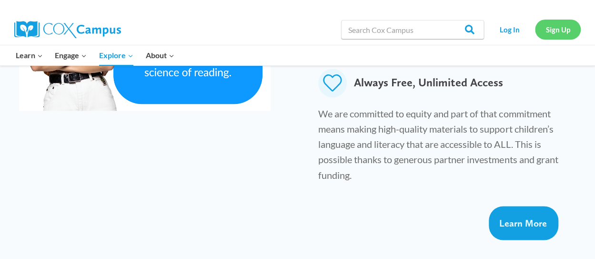 The image size is (595, 259). What do you see at coordinates (116, 55) in the screenshot?
I see `button: Child menu of Explore` at bounding box center [116, 55].